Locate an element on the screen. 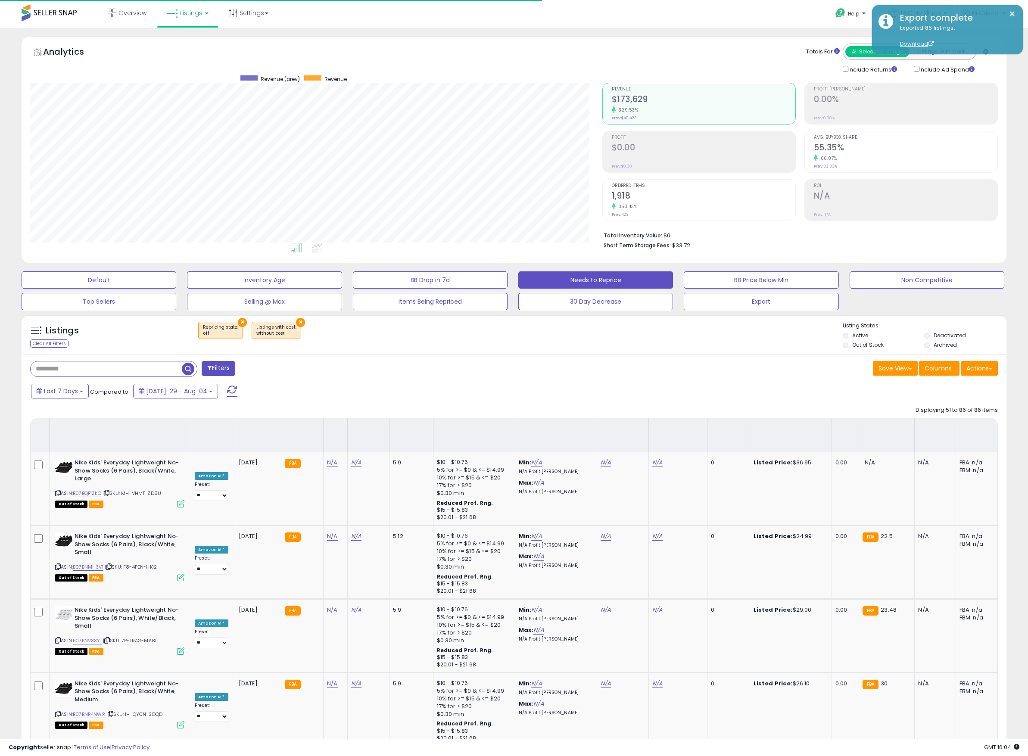 Image resolution: width=1028 pixels, height=756 pixels. span: Help is located at coordinates (854, 13).